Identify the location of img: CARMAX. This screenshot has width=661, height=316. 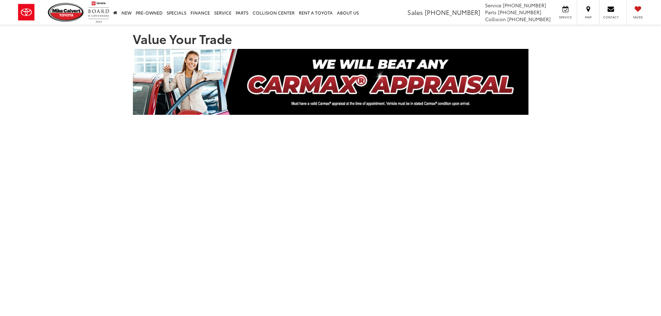
(331, 82).